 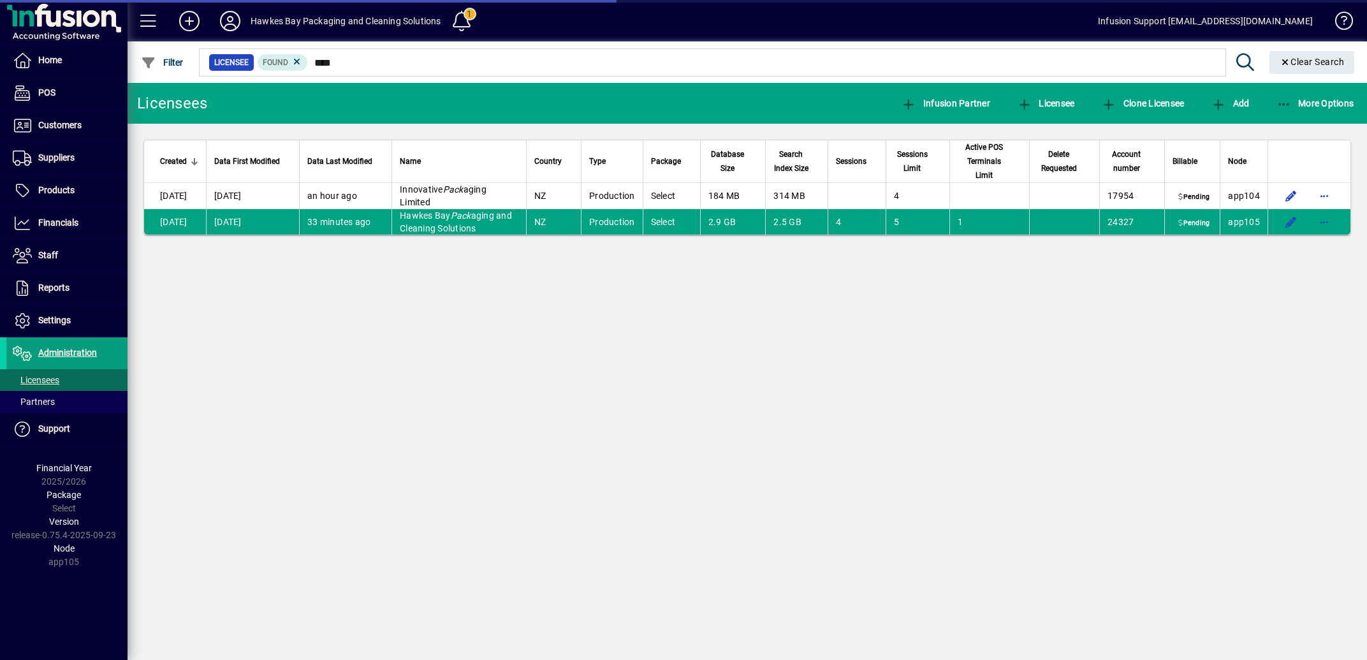 What do you see at coordinates (791, 161) in the screenshot?
I see `span: Search Index Size` at bounding box center [791, 161].